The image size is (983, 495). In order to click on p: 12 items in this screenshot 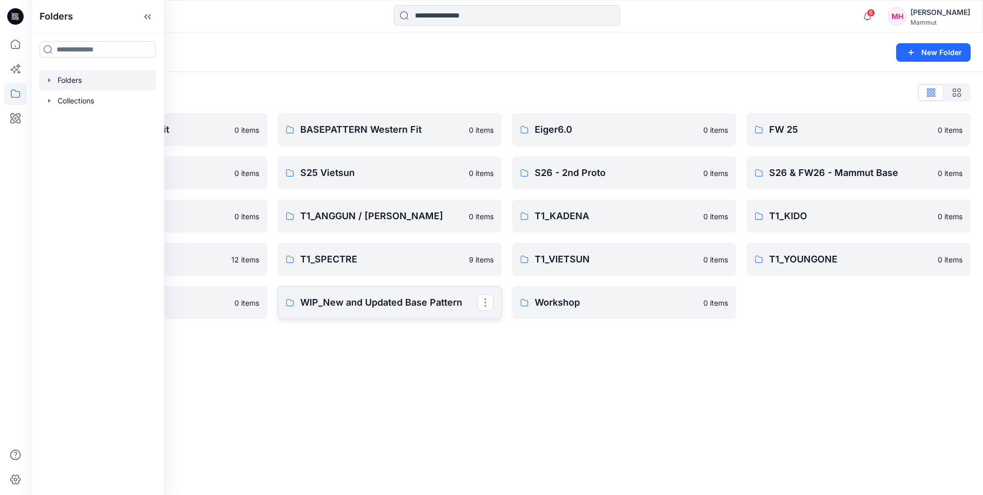, I will do `click(245, 259)`.